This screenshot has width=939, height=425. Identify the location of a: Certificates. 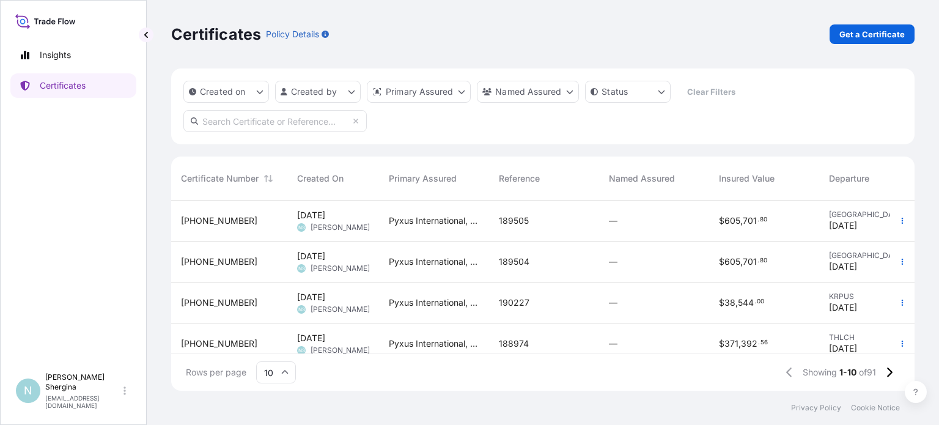
(73, 86).